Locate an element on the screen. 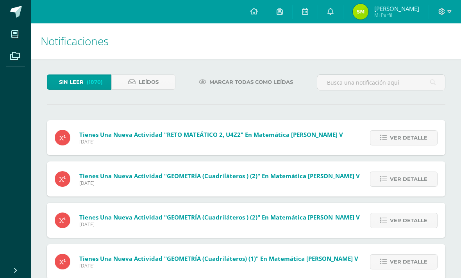 This screenshot has height=278, width=461. img: 08ffd7a281e218a47056843f4a90a7e2.png is located at coordinates (360, 12).